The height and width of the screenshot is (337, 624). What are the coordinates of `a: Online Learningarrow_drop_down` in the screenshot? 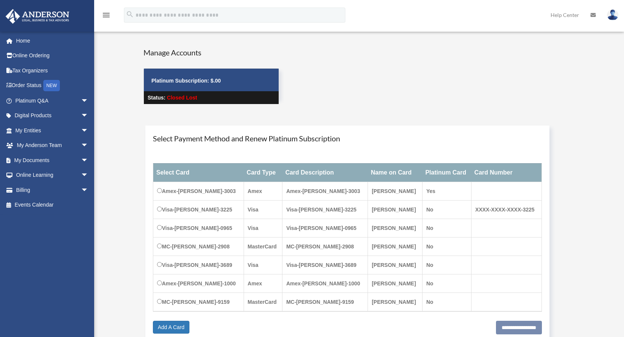 It's located at (52, 175).